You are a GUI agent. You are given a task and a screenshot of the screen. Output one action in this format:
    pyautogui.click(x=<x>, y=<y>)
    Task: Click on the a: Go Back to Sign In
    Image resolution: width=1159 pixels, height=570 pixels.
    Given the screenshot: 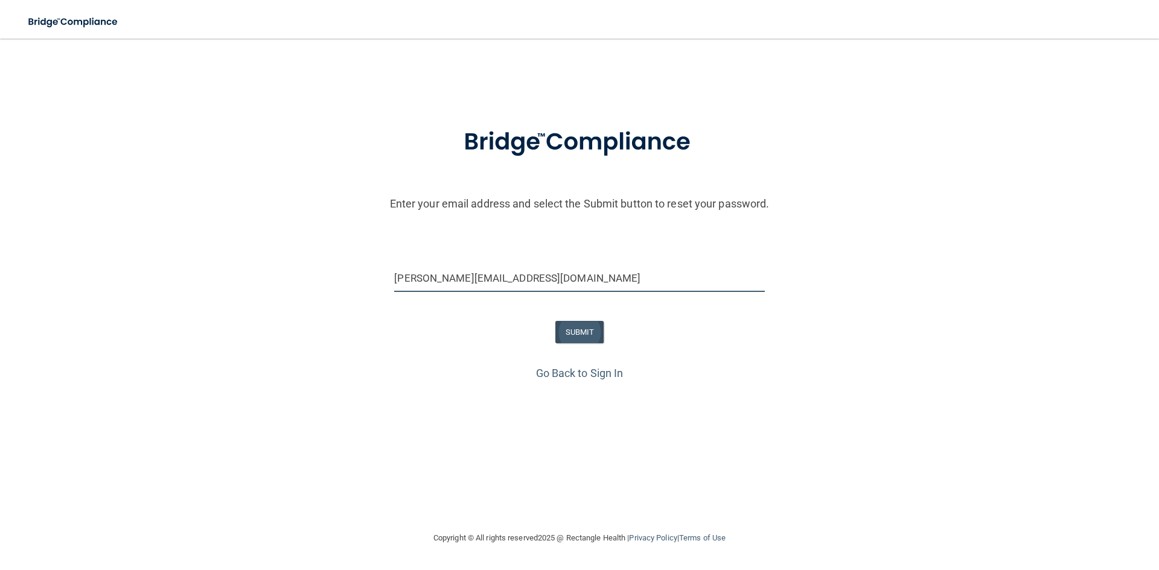 What is the action you would take?
    pyautogui.click(x=580, y=373)
    